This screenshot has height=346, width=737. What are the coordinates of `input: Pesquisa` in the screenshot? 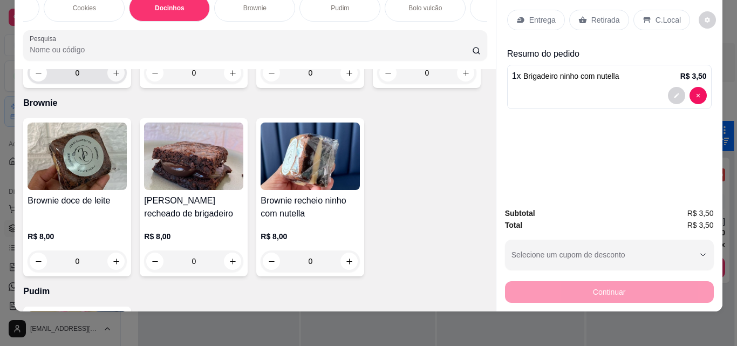 It's located at (251, 50).